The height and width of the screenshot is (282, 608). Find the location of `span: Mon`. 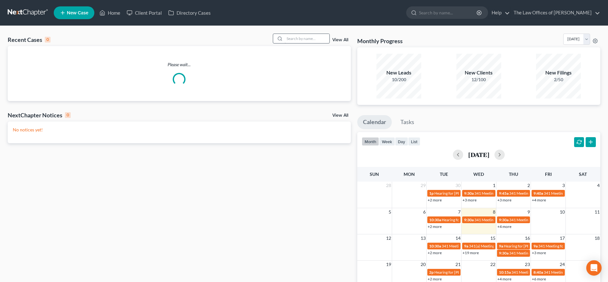

span: Mon is located at coordinates (409, 174).